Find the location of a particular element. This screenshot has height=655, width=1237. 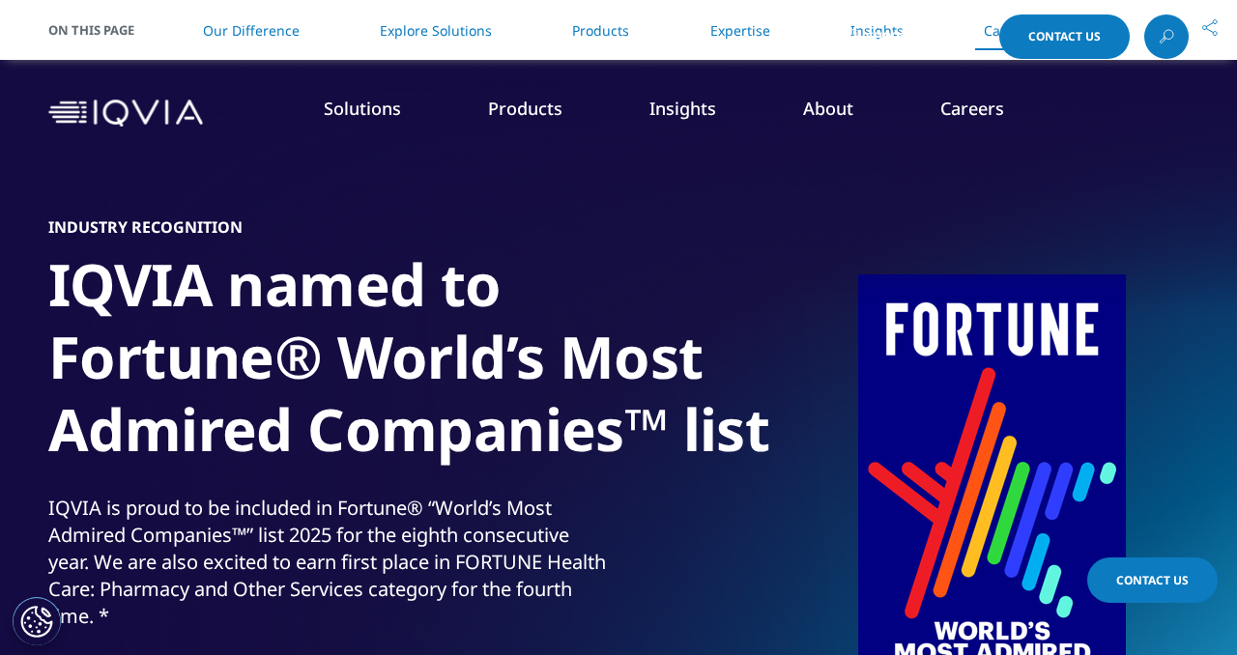

h5: Industry Recognition is located at coordinates (145, 227).